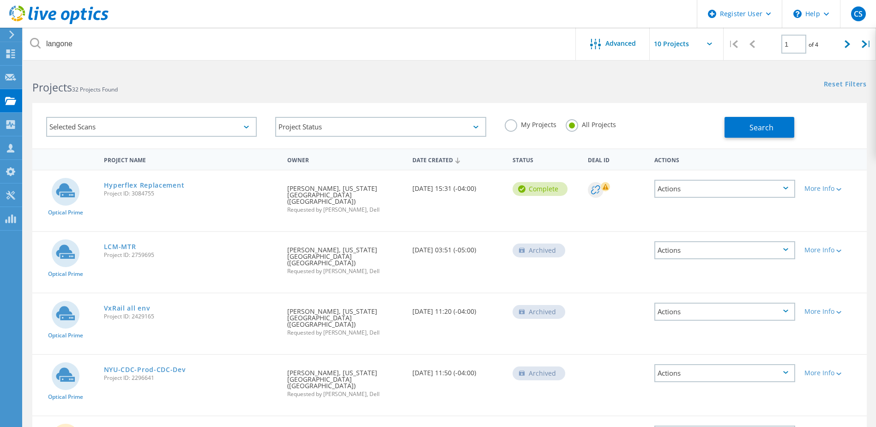  What do you see at coordinates (145, 369) in the screenshot?
I see `a: NYU-CDC-Prod-CDC-Dev` at bounding box center [145, 369].